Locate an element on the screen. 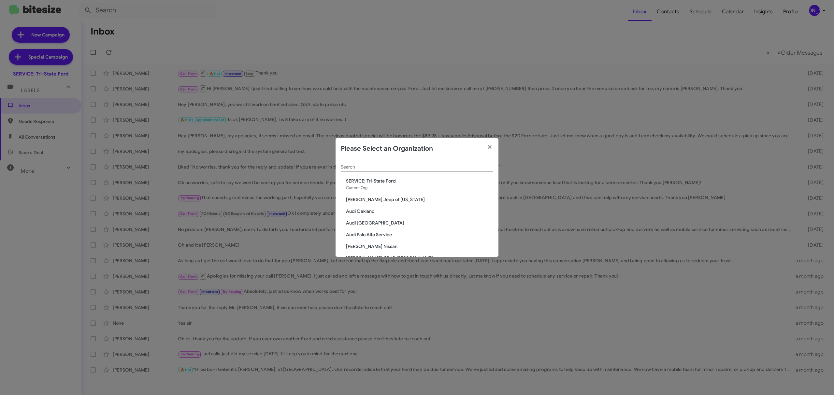 This screenshot has height=395, width=834. span: Audi Palo Alto Service is located at coordinates (419, 235).